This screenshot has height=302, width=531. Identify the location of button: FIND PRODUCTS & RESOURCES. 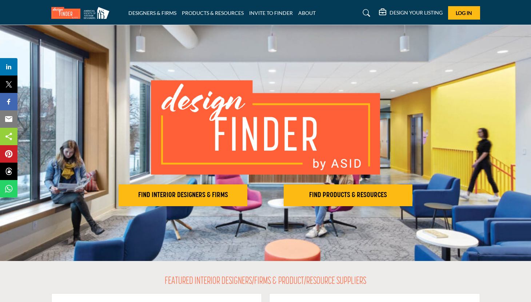
(348, 196).